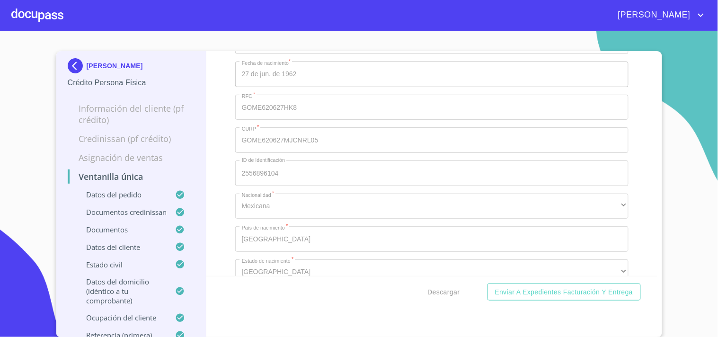 This screenshot has height=337, width=718. What do you see at coordinates (444, 292) in the screenshot?
I see `span: Descargar` at bounding box center [444, 292].